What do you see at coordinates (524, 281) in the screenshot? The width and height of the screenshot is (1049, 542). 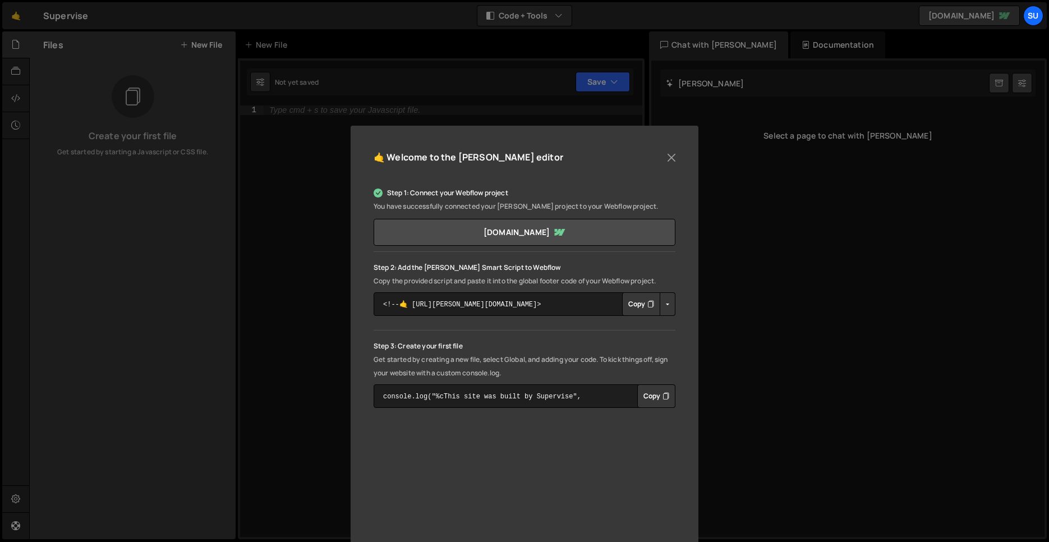 I see `p: Copy the provided script and paste it into the global footer code of your Webflow project.` at bounding box center [524, 281].